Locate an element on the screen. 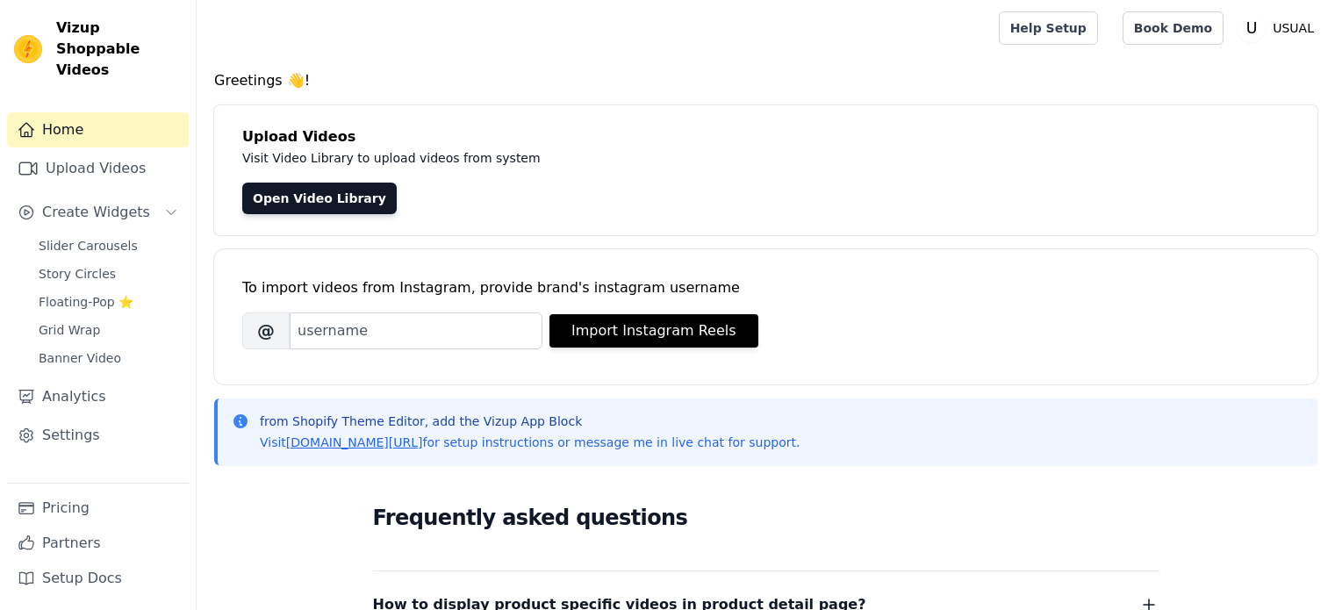  img: Vizup is located at coordinates (28, 49).